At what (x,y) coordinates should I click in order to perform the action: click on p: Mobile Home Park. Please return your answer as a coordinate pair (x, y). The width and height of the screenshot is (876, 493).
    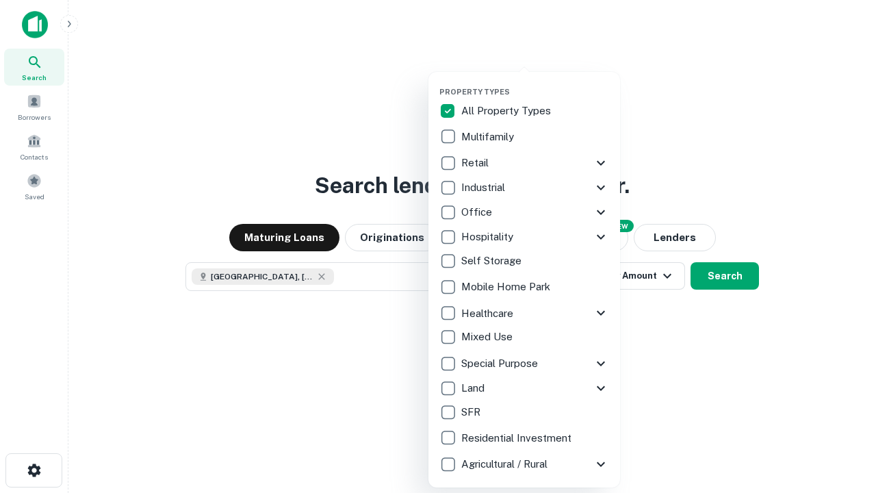
    Looking at the image, I should click on (507, 287).